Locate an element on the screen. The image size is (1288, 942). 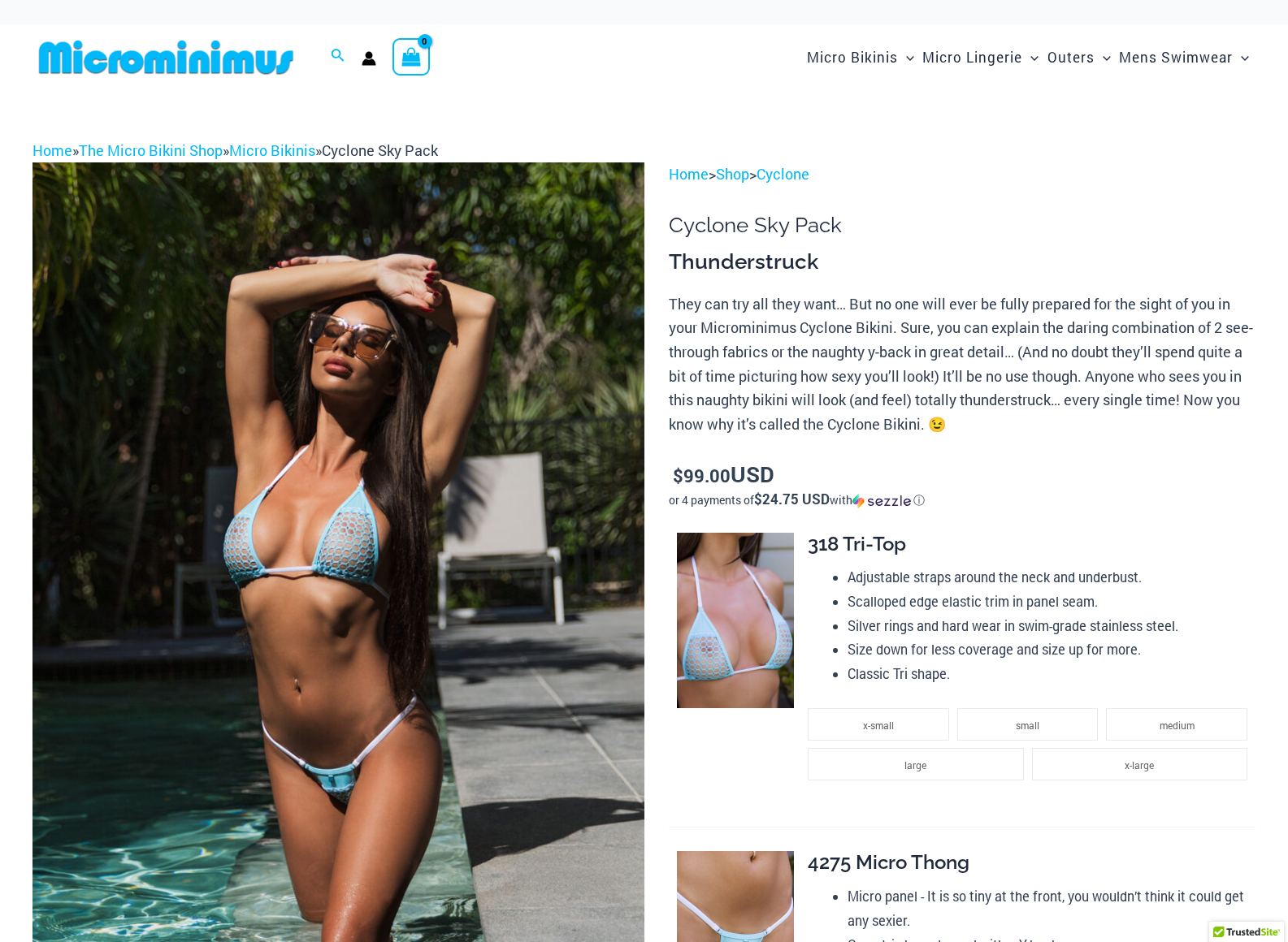
li: medium is located at coordinates (1176, 725).